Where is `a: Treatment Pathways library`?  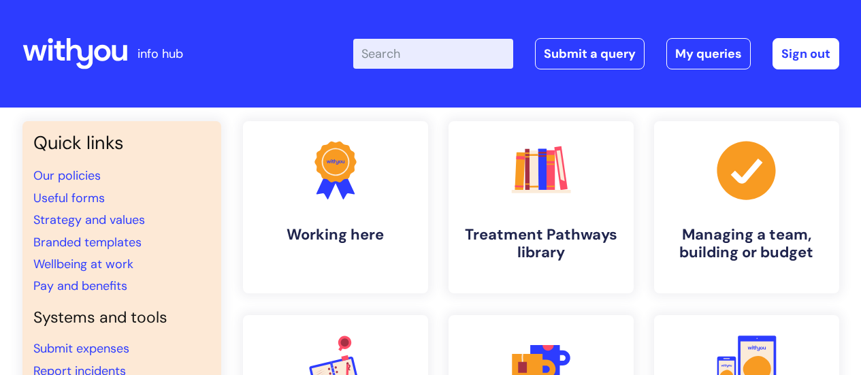
a: Treatment Pathways library is located at coordinates (541, 207).